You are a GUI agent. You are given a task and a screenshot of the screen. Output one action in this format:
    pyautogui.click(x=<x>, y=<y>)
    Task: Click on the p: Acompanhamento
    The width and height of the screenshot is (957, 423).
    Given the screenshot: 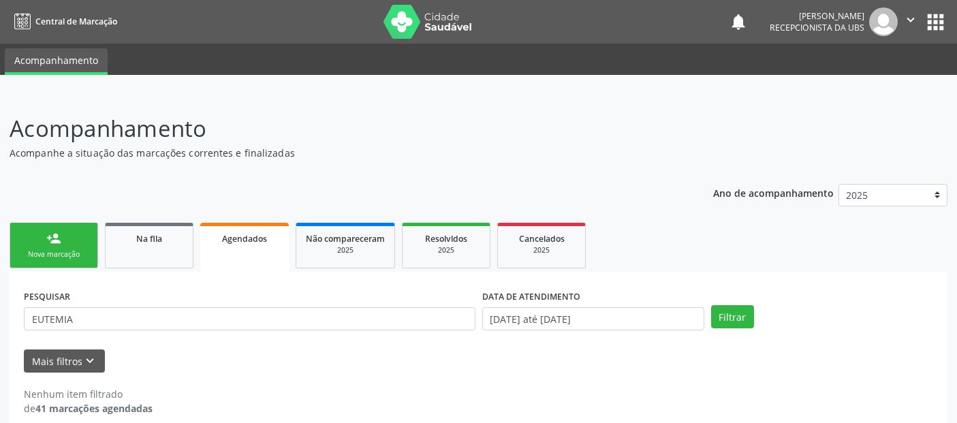 What is the action you would take?
    pyautogui.click(x=338, y=129)
    